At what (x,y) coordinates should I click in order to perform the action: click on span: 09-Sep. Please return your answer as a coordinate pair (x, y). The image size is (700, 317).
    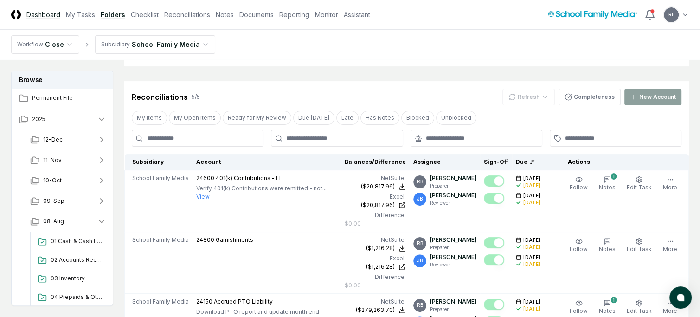
    Looking at the image, I should click on (54, 201).